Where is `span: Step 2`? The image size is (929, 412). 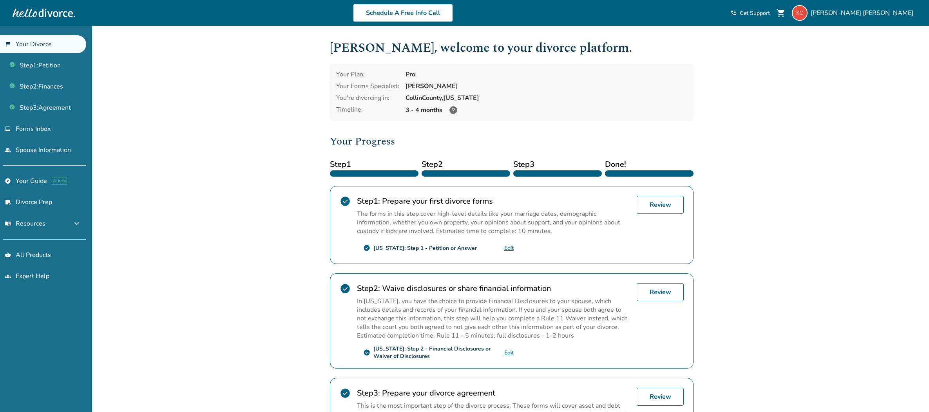 span: Step 2 is located at coordinates (466, 165).